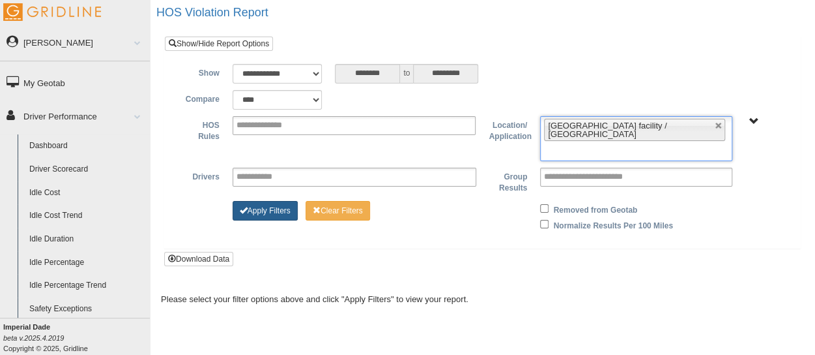 This screenshot has height=355, width=815. What do you see at coordinates (200, 72) in the screenshot?
I see `label: Show` at bounding box center [200, 72].